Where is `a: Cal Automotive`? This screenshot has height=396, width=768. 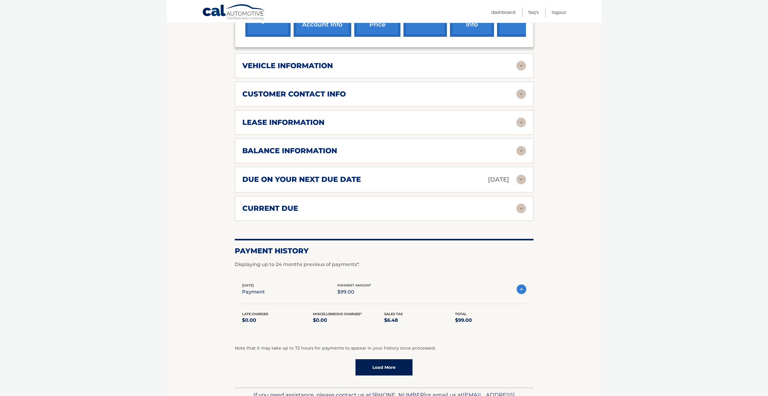
a: Cal Automotive is located at coordinates (234, 13).